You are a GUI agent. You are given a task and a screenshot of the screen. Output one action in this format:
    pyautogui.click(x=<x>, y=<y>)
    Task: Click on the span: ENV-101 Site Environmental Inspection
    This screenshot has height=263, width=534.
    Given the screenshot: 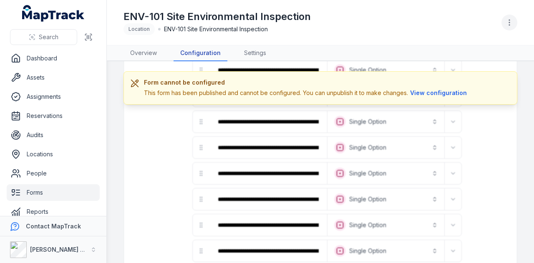 What is the action you would take?
    pyautogui.click(x=216, y=29)
    